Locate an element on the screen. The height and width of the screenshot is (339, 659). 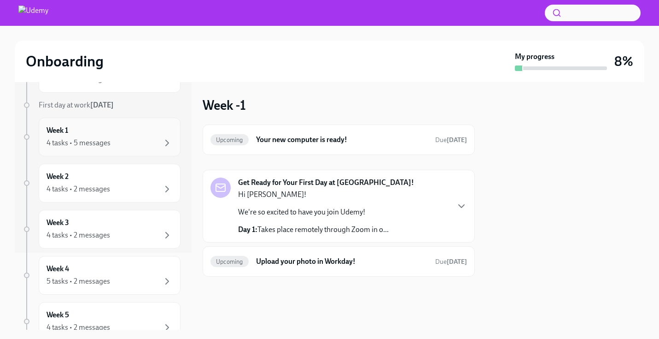
h6: Week 1 is located at coordinates (57, 130).